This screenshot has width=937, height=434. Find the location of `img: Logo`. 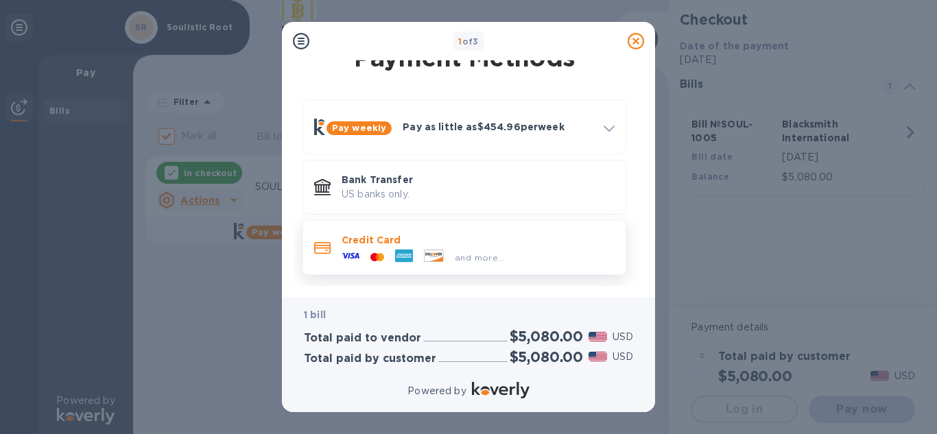

img: Logo is located at coordinates (501, 390).